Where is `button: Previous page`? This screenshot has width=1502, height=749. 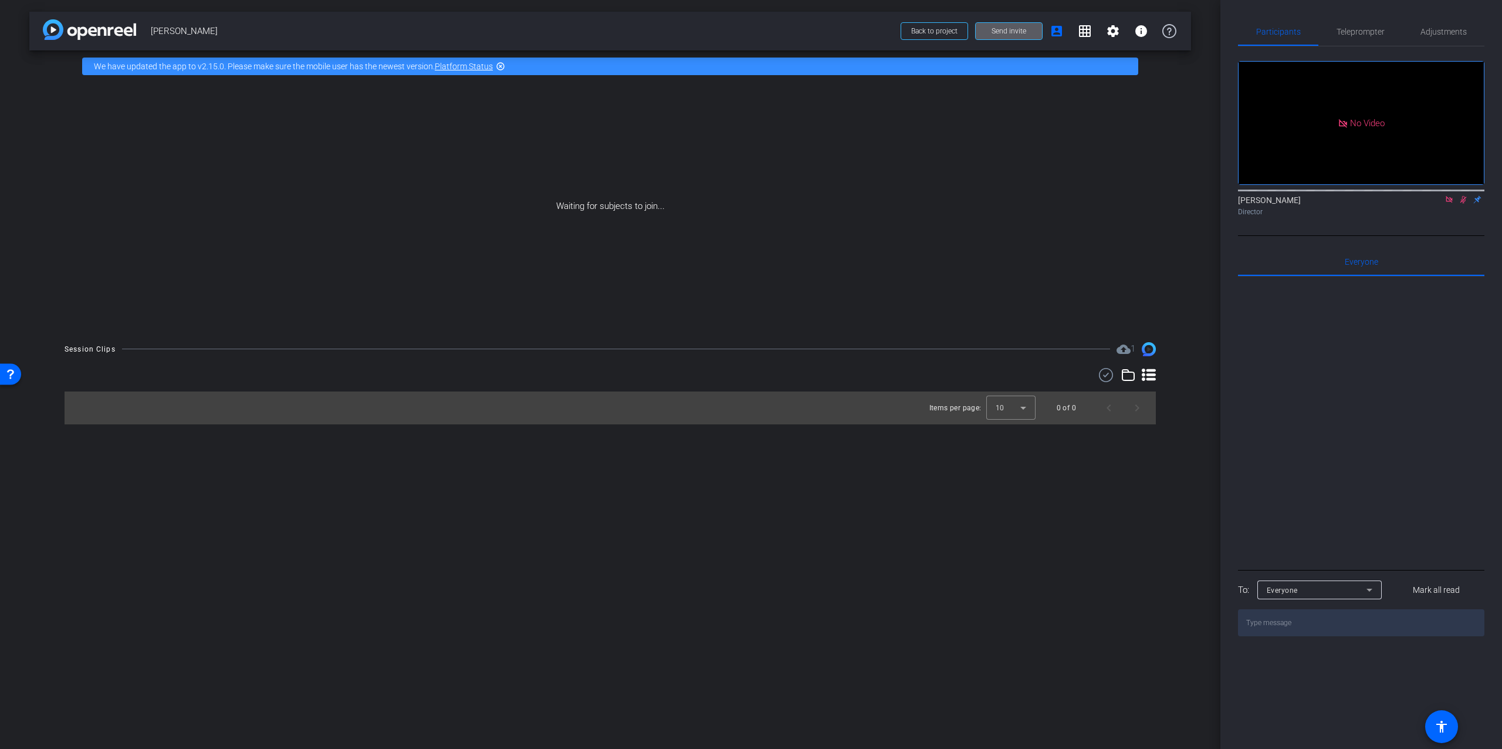
button: Previous page is located at coordinates (1109, 408).